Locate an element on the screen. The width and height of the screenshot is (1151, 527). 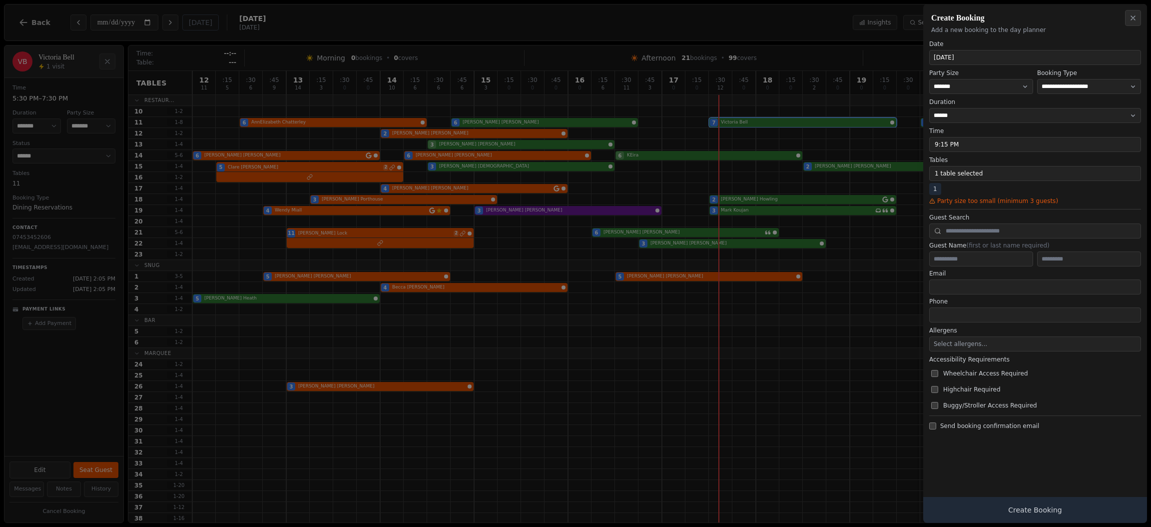
span: Buggy/Stroller Access Required is located at coordinates (990, 405).